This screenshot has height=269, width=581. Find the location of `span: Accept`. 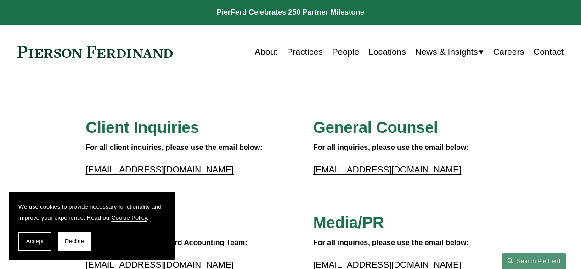

span: Accept is located at coordinates (35, 241).